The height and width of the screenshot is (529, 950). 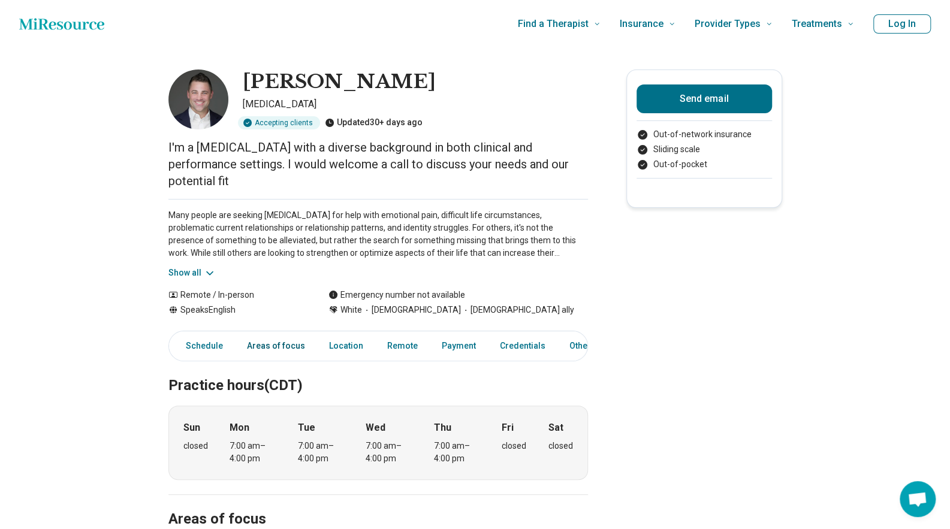 What do you see at coordinates (641, 24) in the screenshot?
I see `span: Insurance` at bounding box center [641, 24].